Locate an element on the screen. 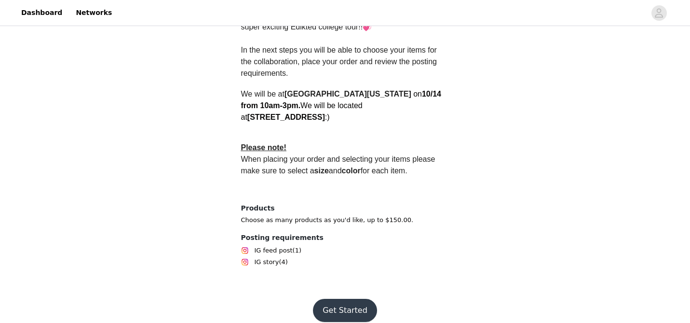  button: Get Started is located at coordinates (345, 310).